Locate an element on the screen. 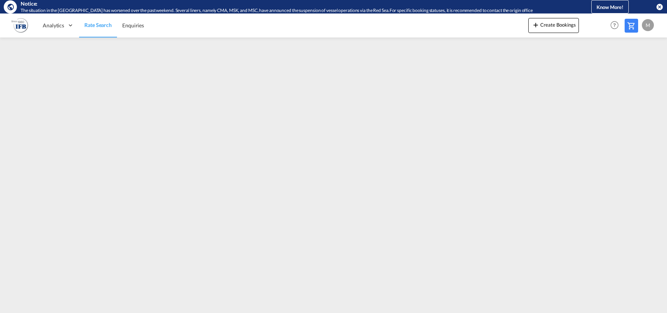  a: Rate Search is located at coordinates (98, 25).